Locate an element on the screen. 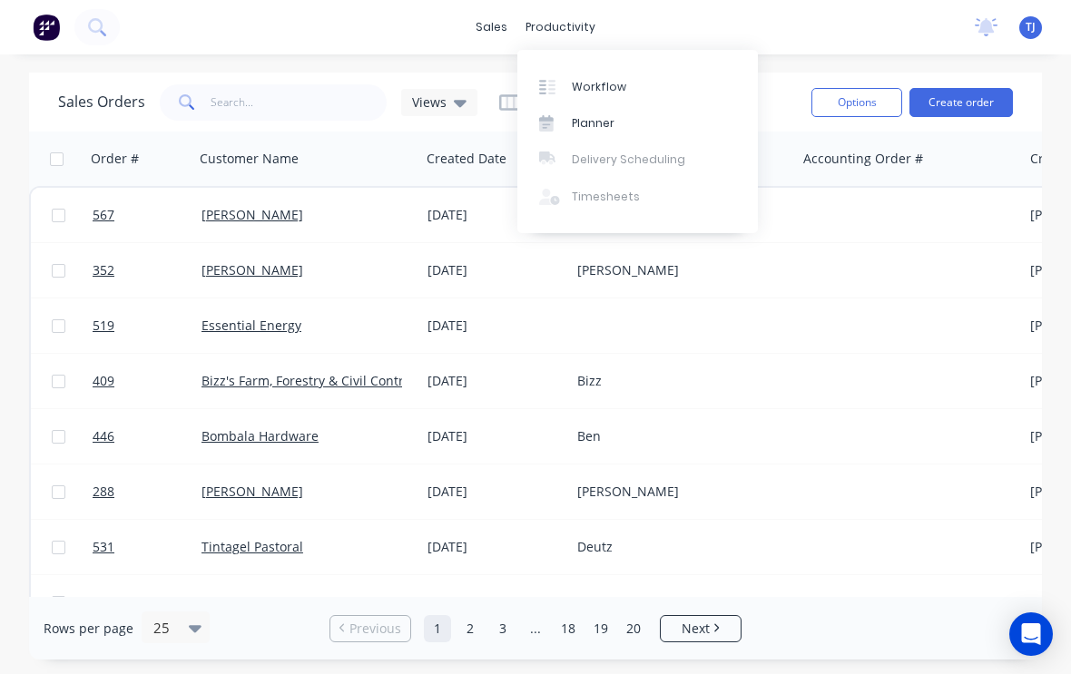 This screenshot has width=1071, height=674. a: Essential Energy is located at coordinates (251, 325).